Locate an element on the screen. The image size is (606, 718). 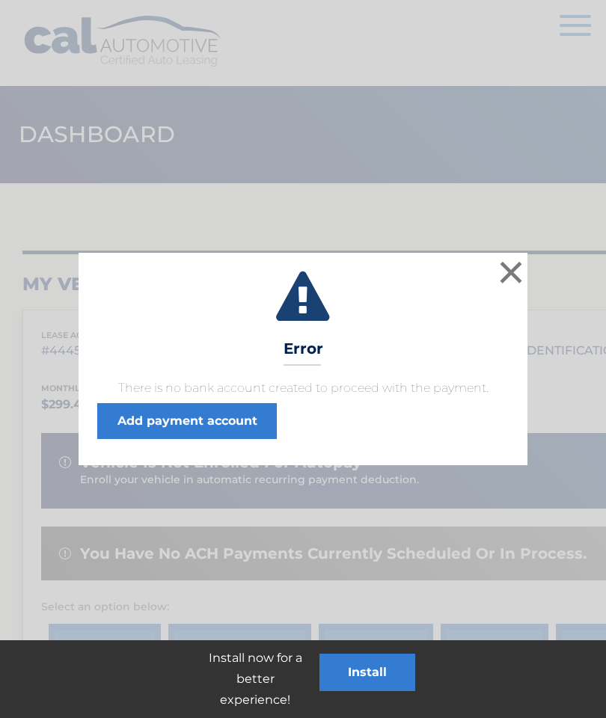
button: Install is located at coordinates (367, 673).